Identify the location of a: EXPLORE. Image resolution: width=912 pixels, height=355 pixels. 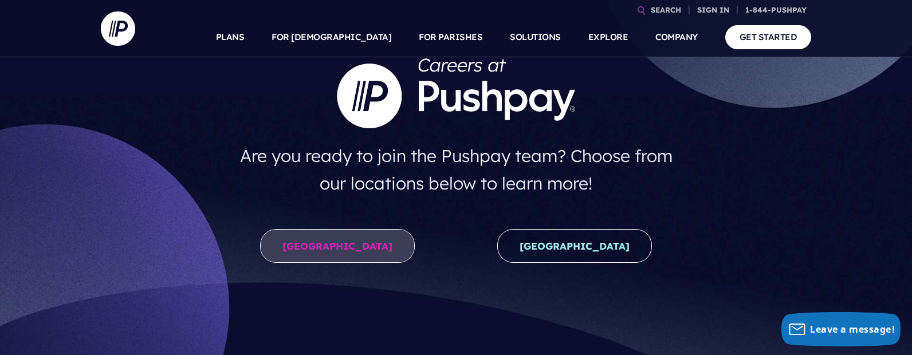
(609, 37).